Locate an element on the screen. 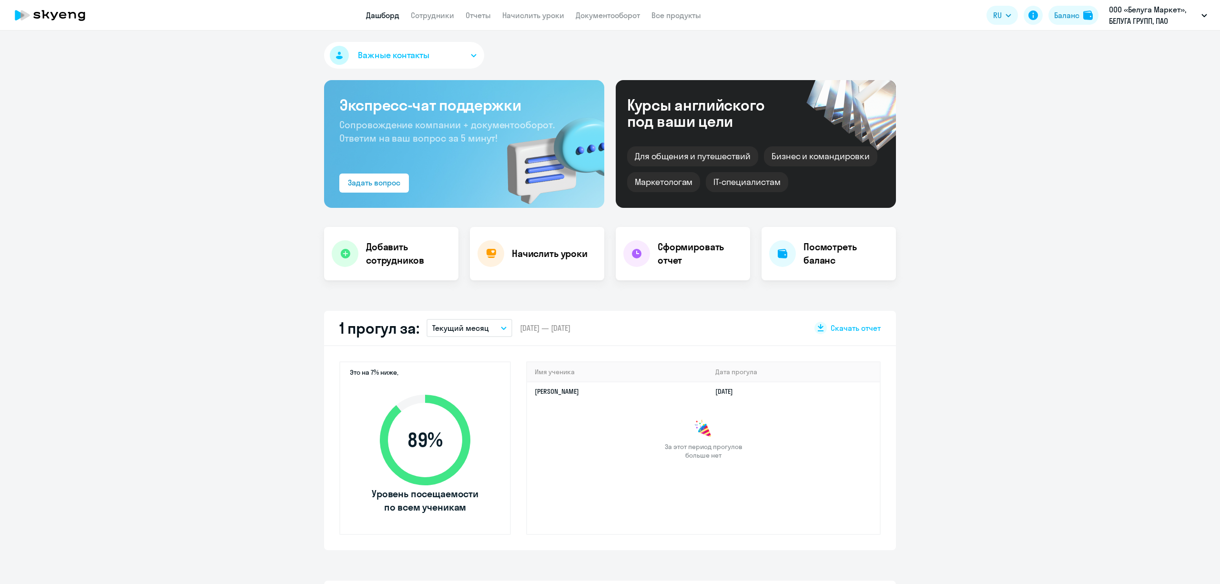 This screenshot has height=584, width=1220. span: Это на 7% ниже, is located at coordinates (374, 374).